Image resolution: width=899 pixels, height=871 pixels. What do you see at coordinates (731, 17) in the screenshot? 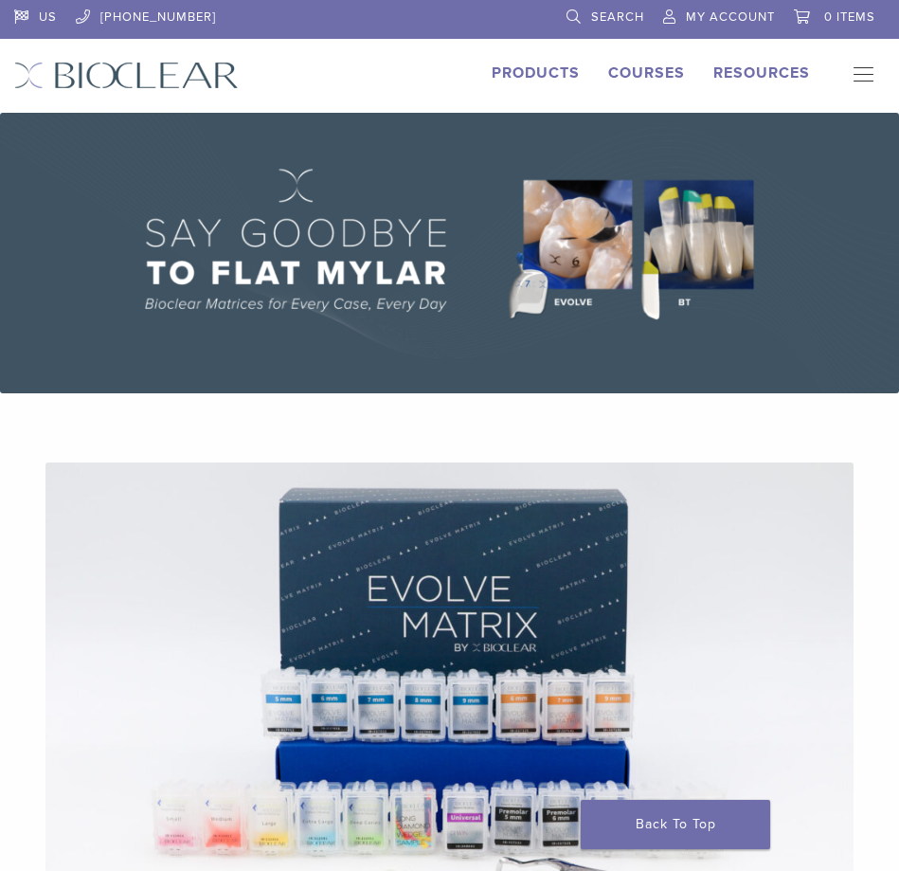
I see `span: My Account` at bounding box center [731, 17].